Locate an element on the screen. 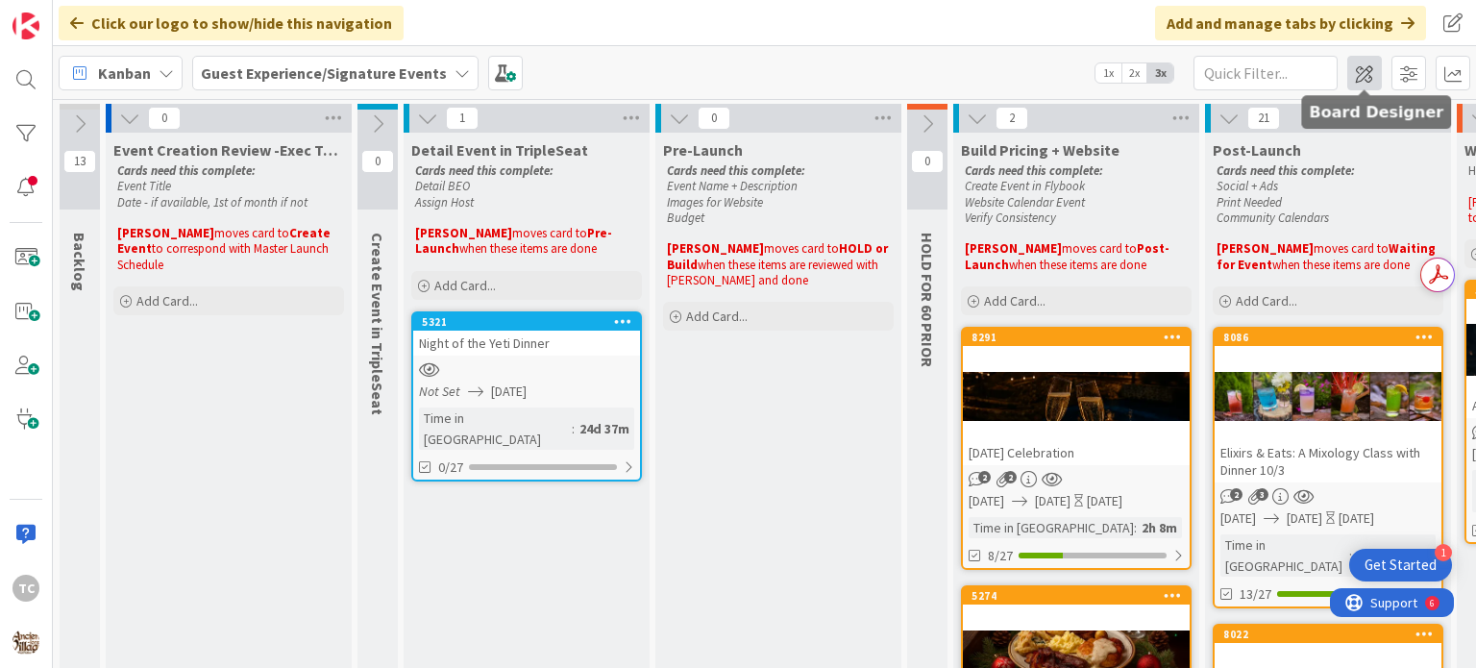  strong: Post-Launch is located at coordinates (1067, 256).